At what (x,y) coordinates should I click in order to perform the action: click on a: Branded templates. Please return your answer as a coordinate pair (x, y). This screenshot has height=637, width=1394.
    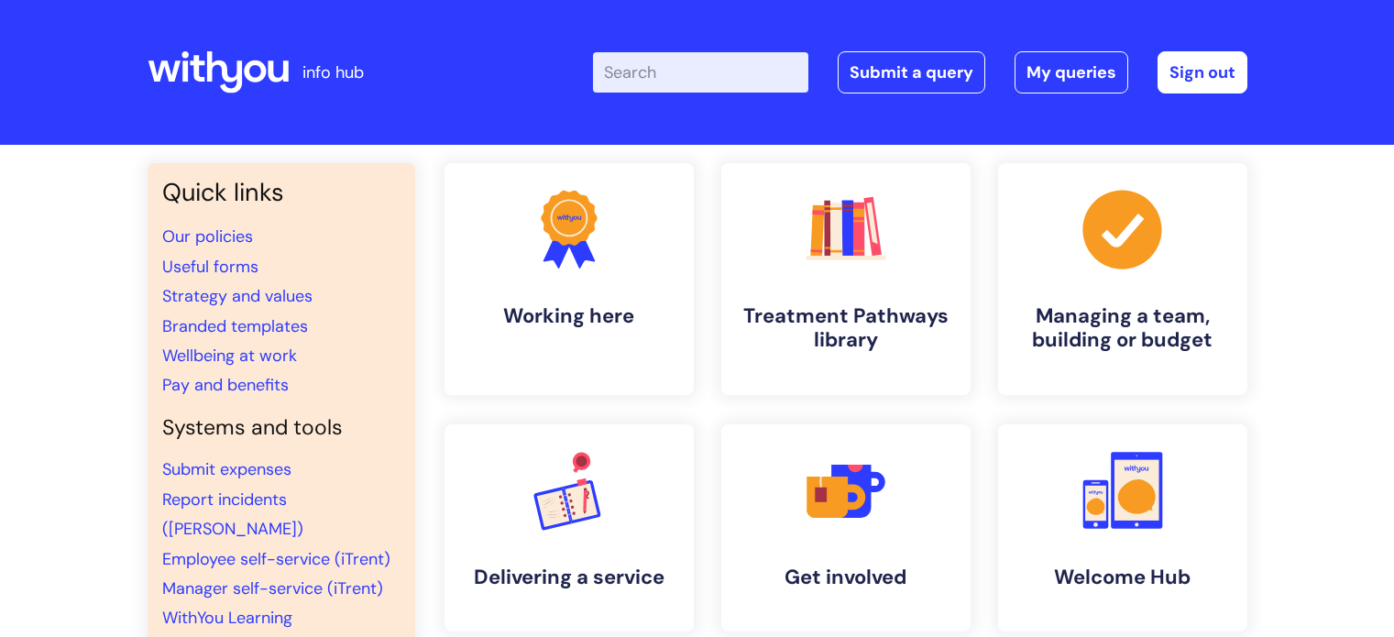
    Looking at the image, I should click on (235, 326).